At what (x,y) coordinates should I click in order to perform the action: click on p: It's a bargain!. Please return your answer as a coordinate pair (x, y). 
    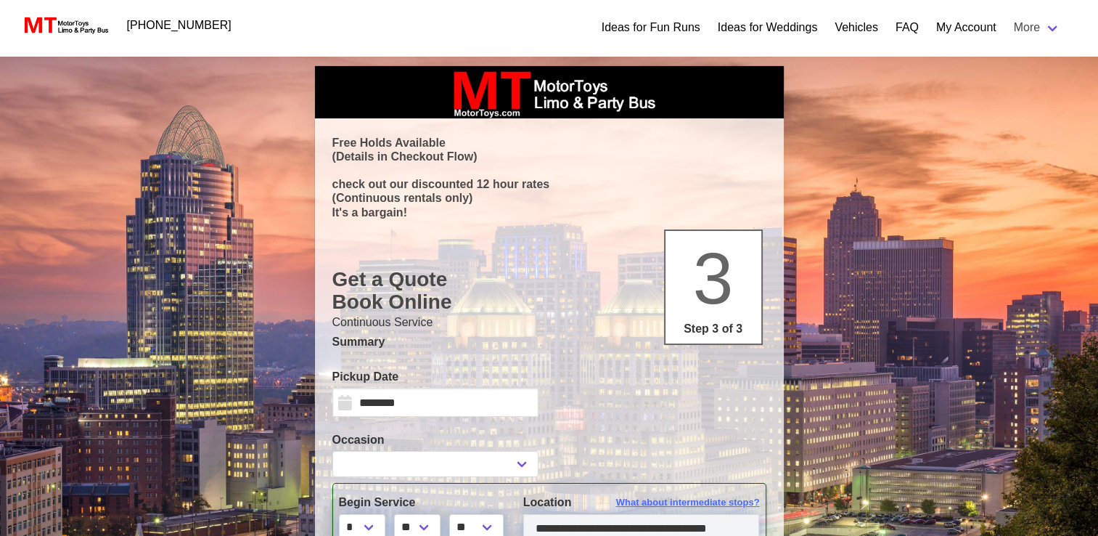
    Looking at the image, I should click on (549, 212).